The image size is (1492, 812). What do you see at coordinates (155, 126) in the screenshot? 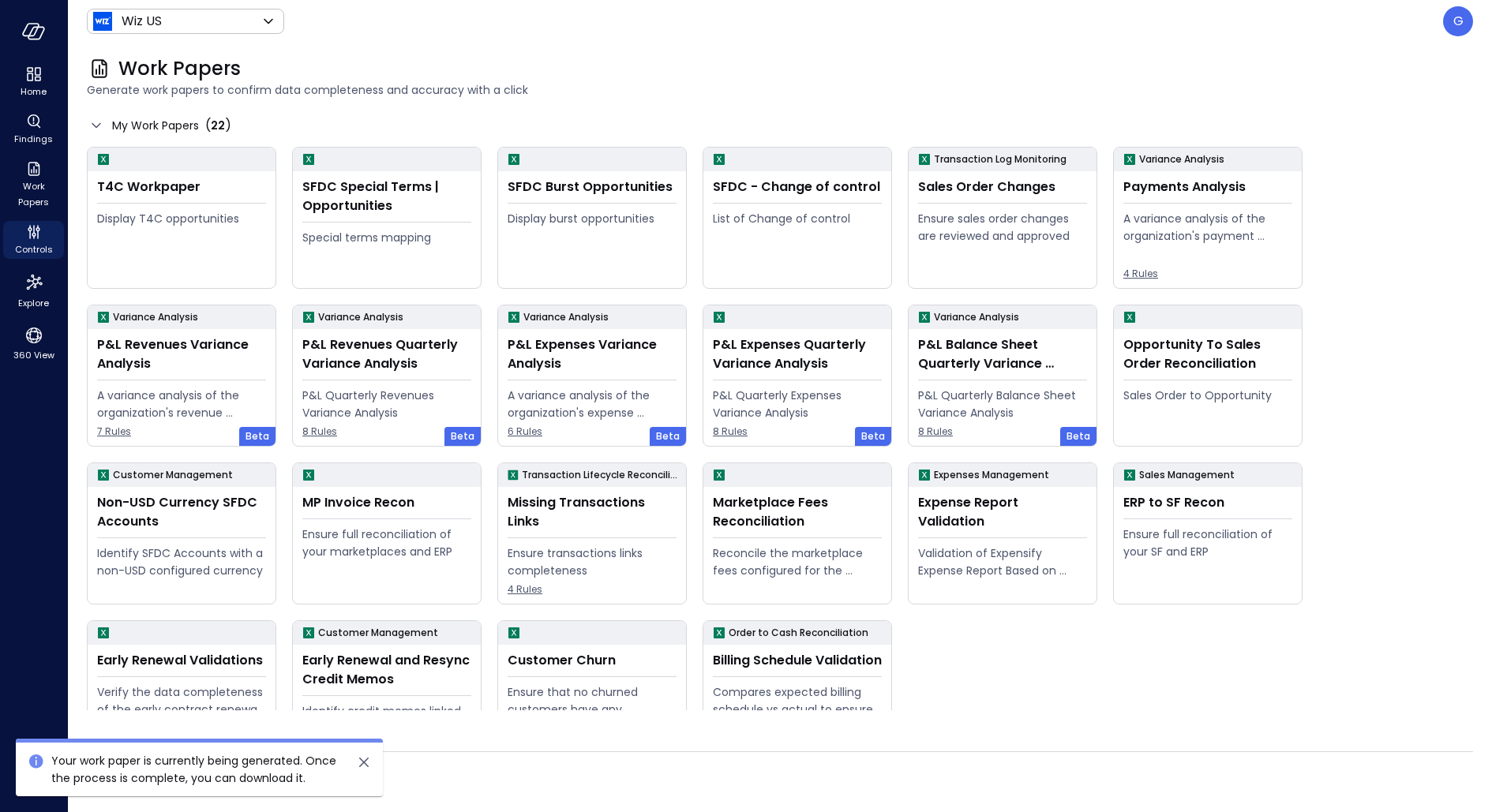
I see `span: My Work Papers` at bounding box center [155, 126].